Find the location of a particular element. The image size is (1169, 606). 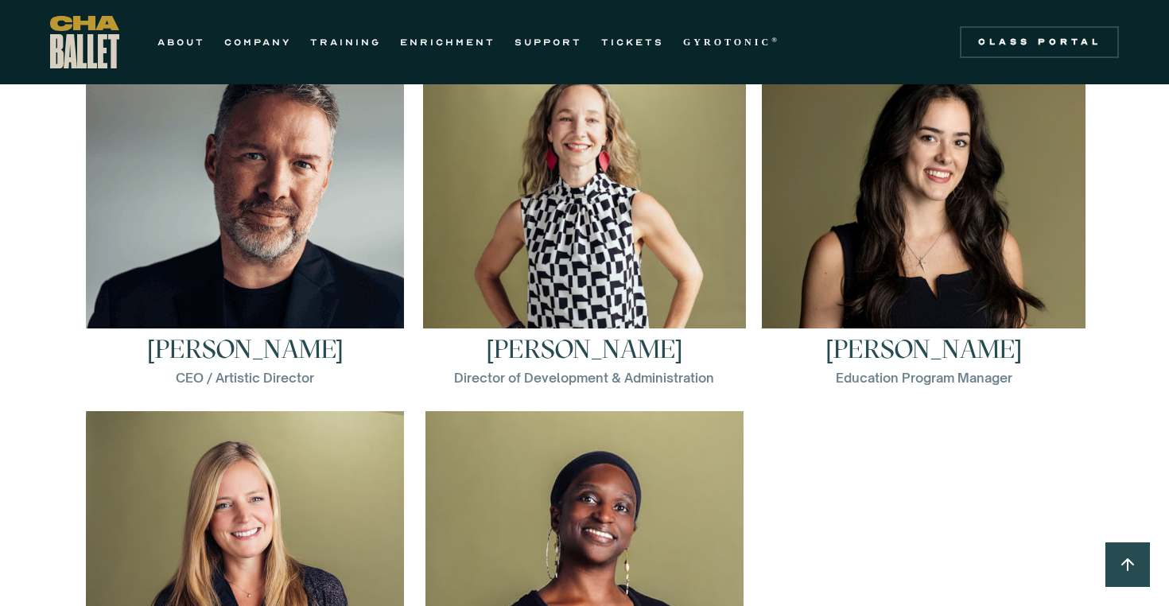

a: SUPPORT is located at coordinates (548, 42).